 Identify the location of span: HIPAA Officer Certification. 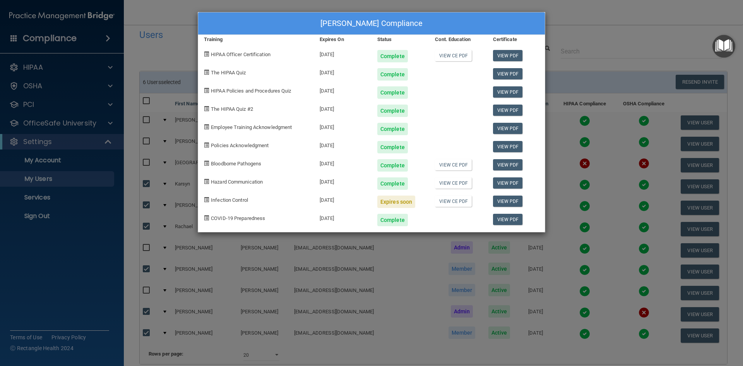
(241, 54).